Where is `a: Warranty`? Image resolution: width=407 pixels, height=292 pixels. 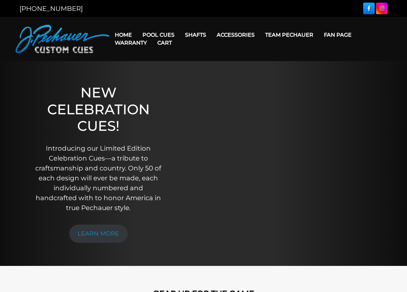
a: Warranty is located at coordinates (131, 43).